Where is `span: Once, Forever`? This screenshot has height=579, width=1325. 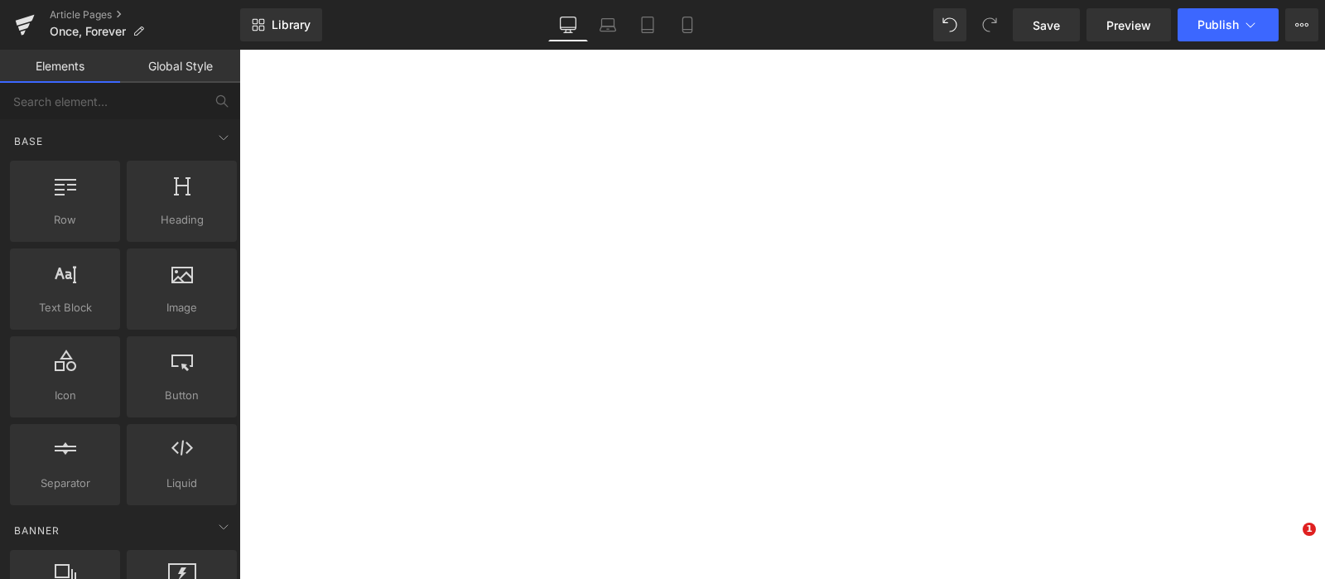
span: Once, Forever is located at coordinates (88, 31).